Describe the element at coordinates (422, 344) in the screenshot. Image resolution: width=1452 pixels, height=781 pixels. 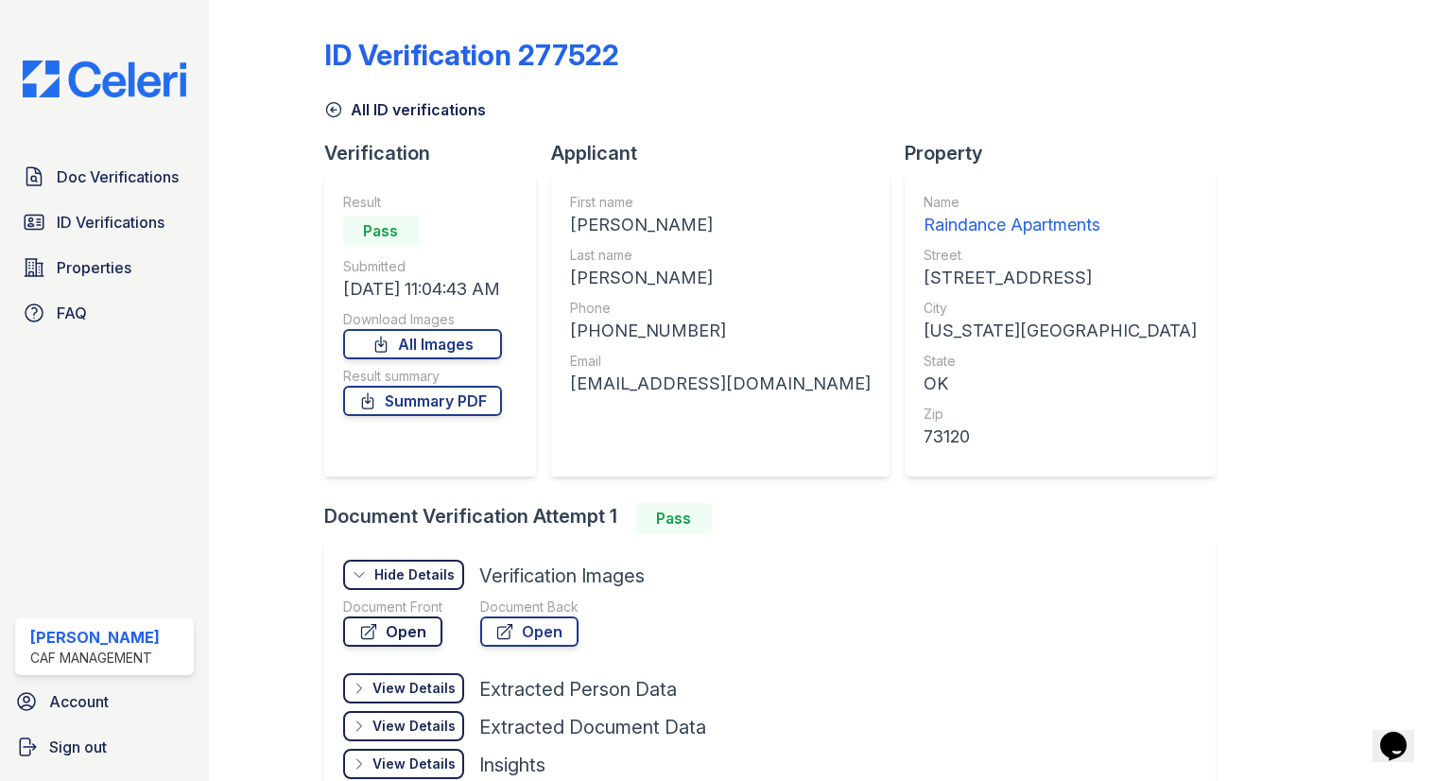
I see `a: All Images` at that location.